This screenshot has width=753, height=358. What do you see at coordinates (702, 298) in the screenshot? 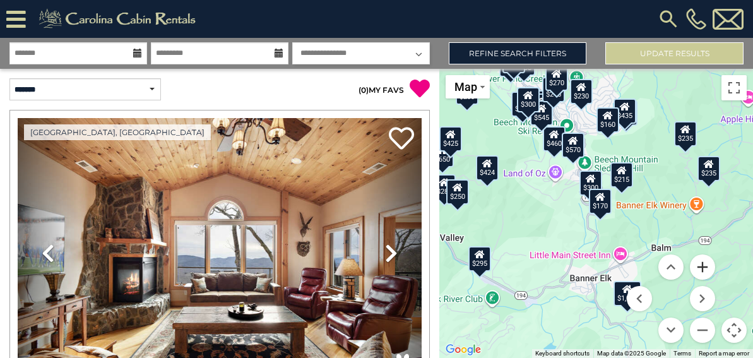
I see `button: Move right` at bounding box center [702, 298].